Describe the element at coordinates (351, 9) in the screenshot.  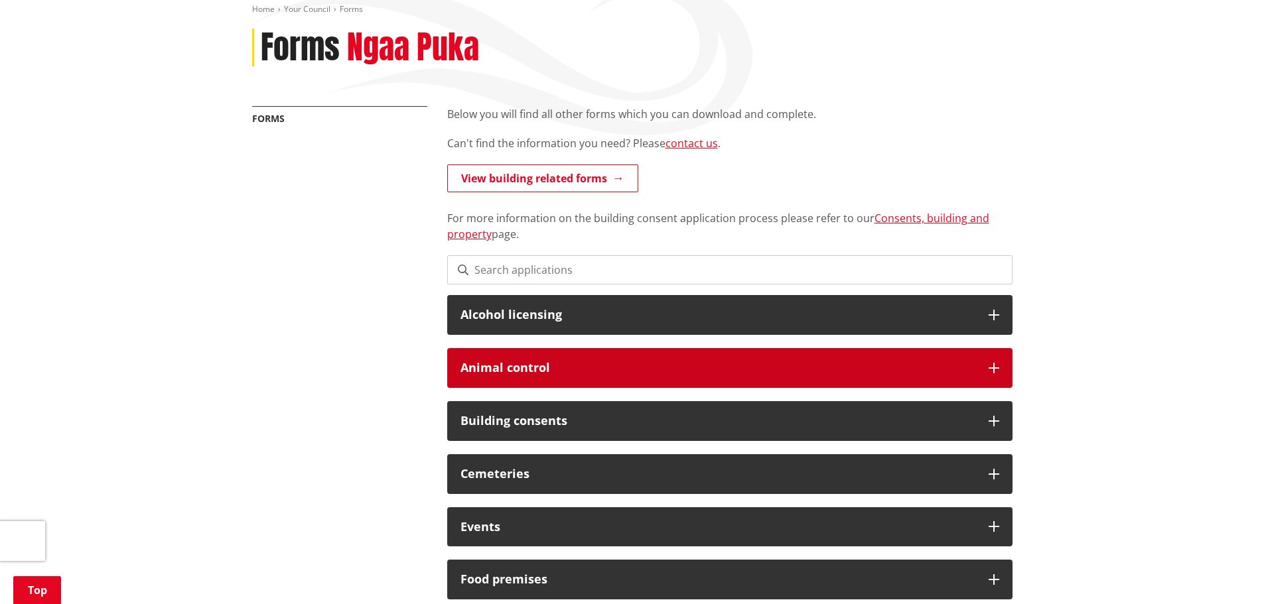
I see `span: Forms` at that location.